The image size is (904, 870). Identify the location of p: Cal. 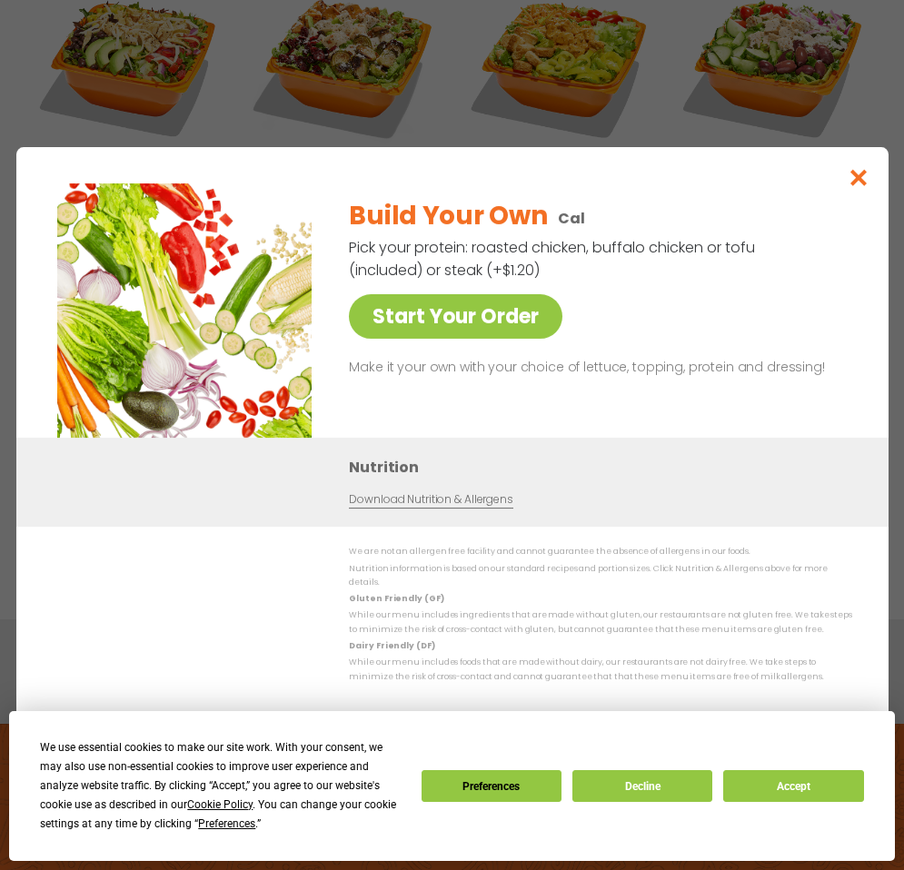
(572, 218).